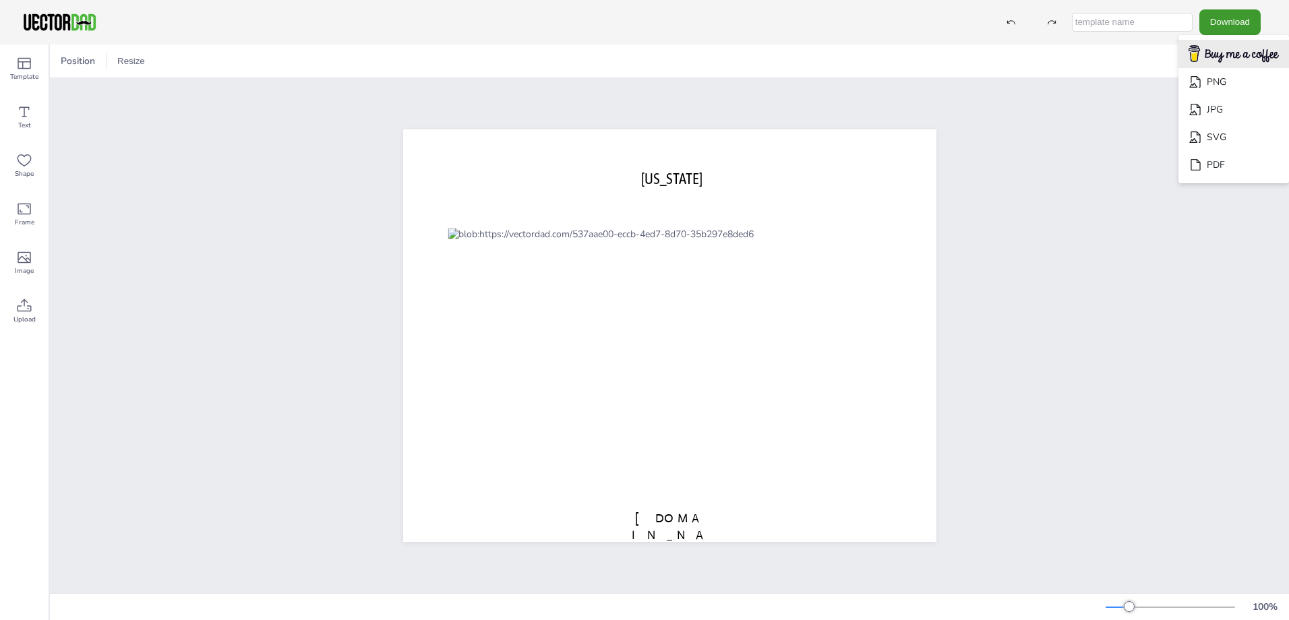 The width and height of the screenshot is (1289, 620). What do you see at coordinates (24, 77) in the screenshot?
I see `span: Template` at bounding box center [24, 77].